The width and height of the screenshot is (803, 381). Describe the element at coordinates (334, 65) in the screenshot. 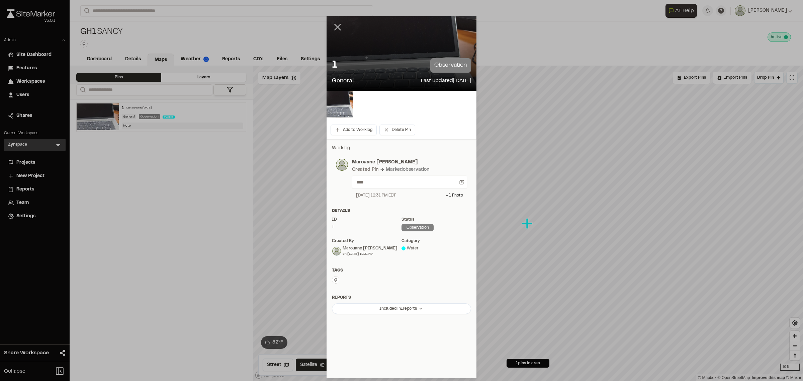

I see `p: 1` at that location.